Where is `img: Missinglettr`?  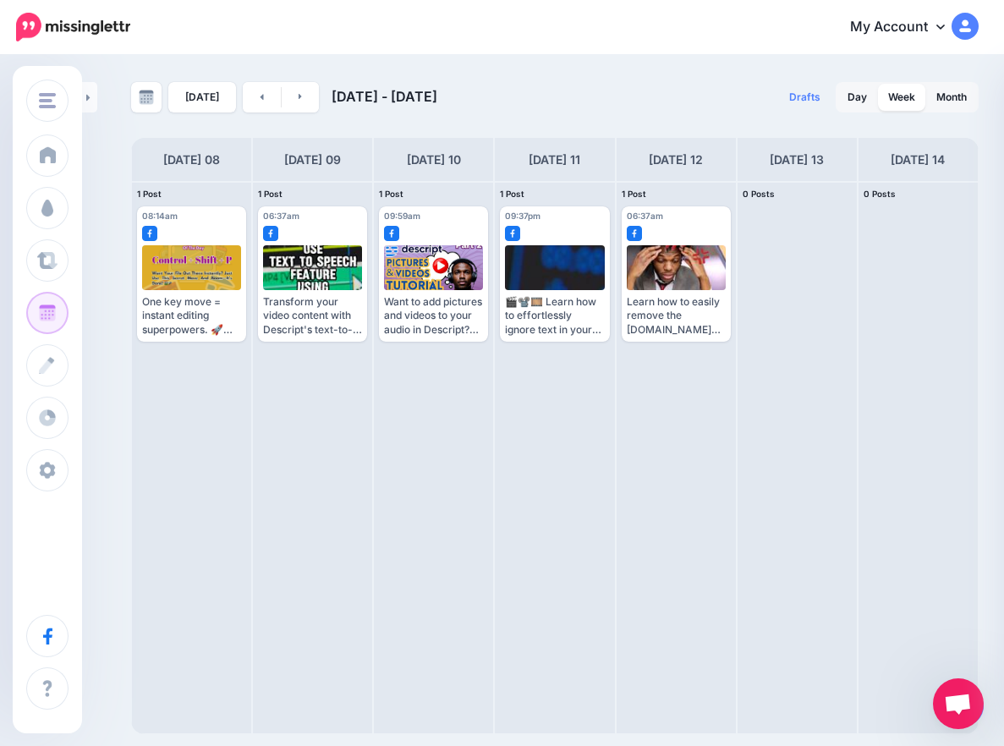
img: Missinglettr is located at coordinates (73, 27).